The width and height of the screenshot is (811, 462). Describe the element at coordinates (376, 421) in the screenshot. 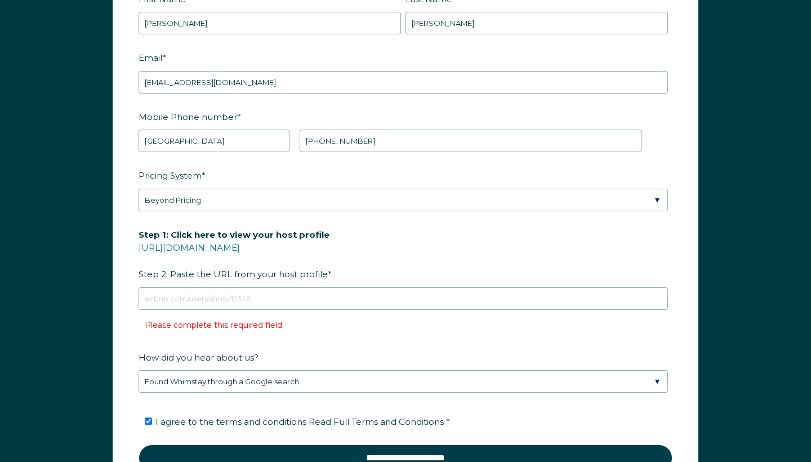

I see `span: Read Full Terms and Conditions` at that location.